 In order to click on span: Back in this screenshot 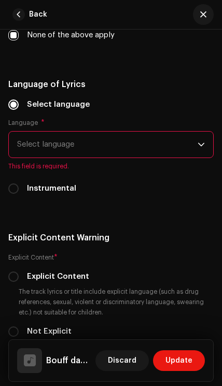, I will do `click(38, 15)`.